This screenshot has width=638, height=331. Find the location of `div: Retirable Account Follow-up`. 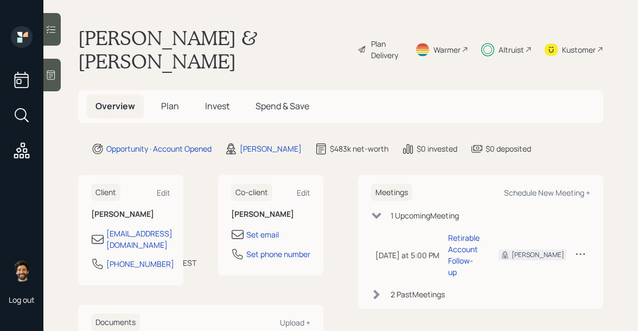

div: Retirable Account Follow-up is located at coordinates (465, 255).